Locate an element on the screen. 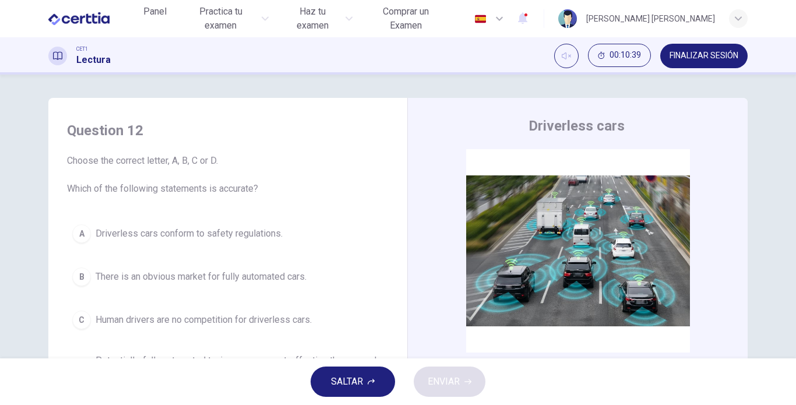  span: Practica tu examen is located at coordinates (221, 19).